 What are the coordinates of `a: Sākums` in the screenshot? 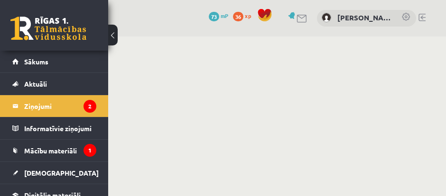 It's located at (54, 62).